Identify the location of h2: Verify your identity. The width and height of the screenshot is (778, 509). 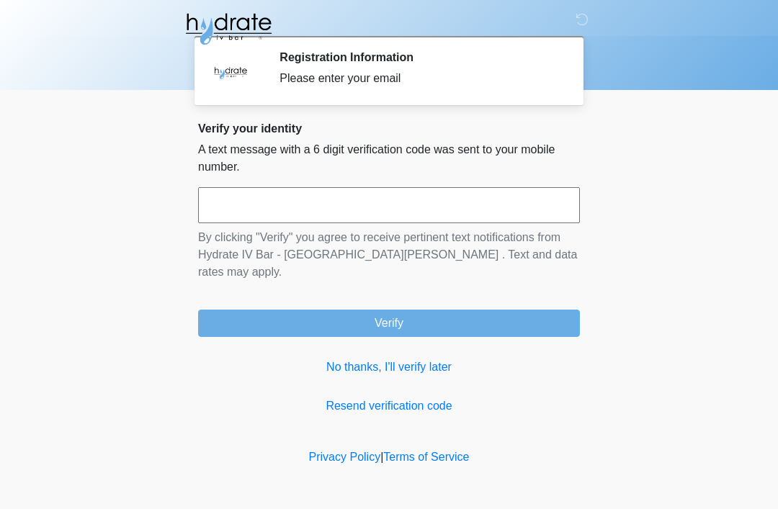
(389, 128).